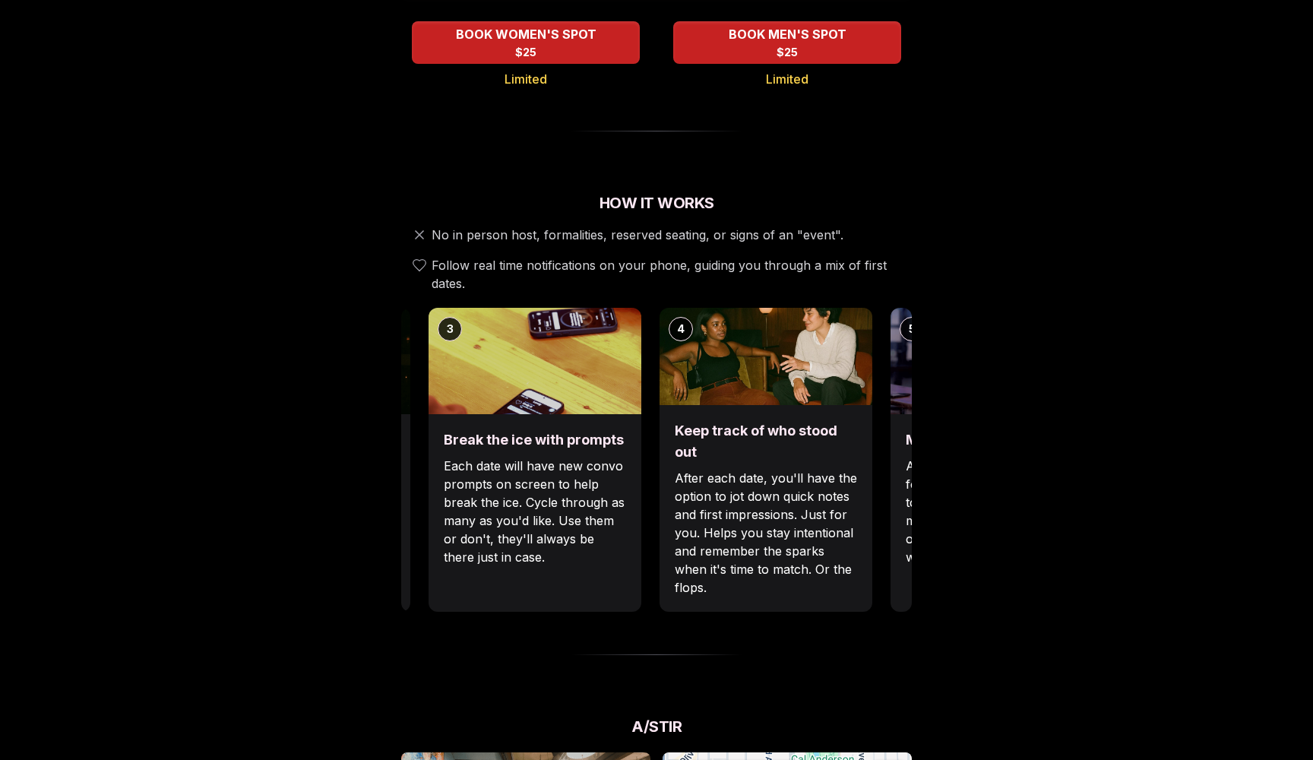  Describe the element at coordinates (997, 440) in the screenshot. I see `h3: Match after, not during` at that location.